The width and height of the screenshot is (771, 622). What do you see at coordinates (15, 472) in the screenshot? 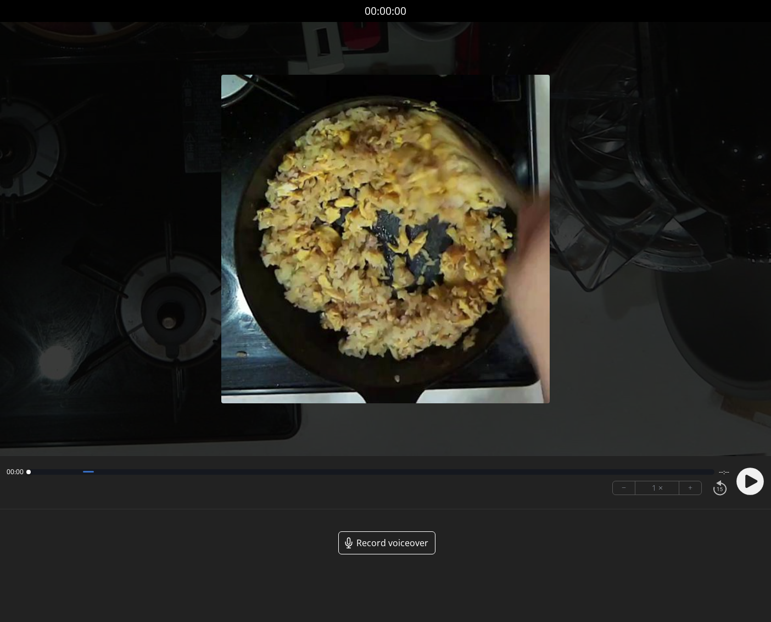
I see `span: 00:00` at bounding box center [15, 472].